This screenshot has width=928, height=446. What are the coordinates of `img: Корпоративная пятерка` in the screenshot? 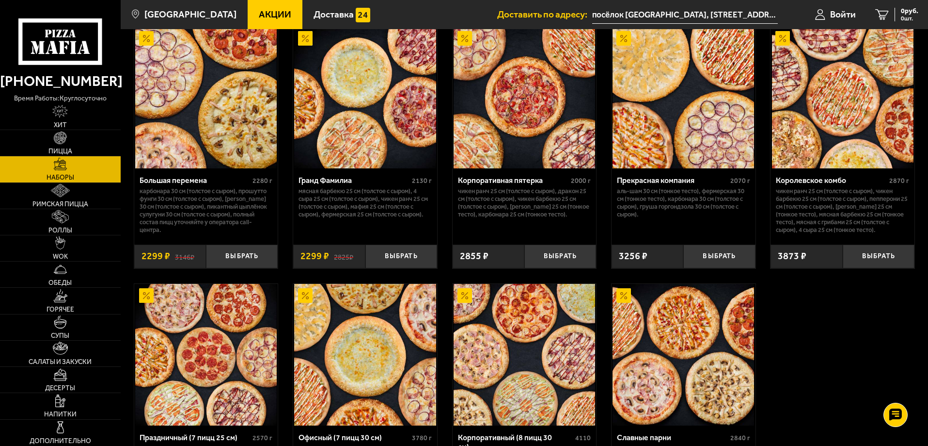 It's located at (525, 97).